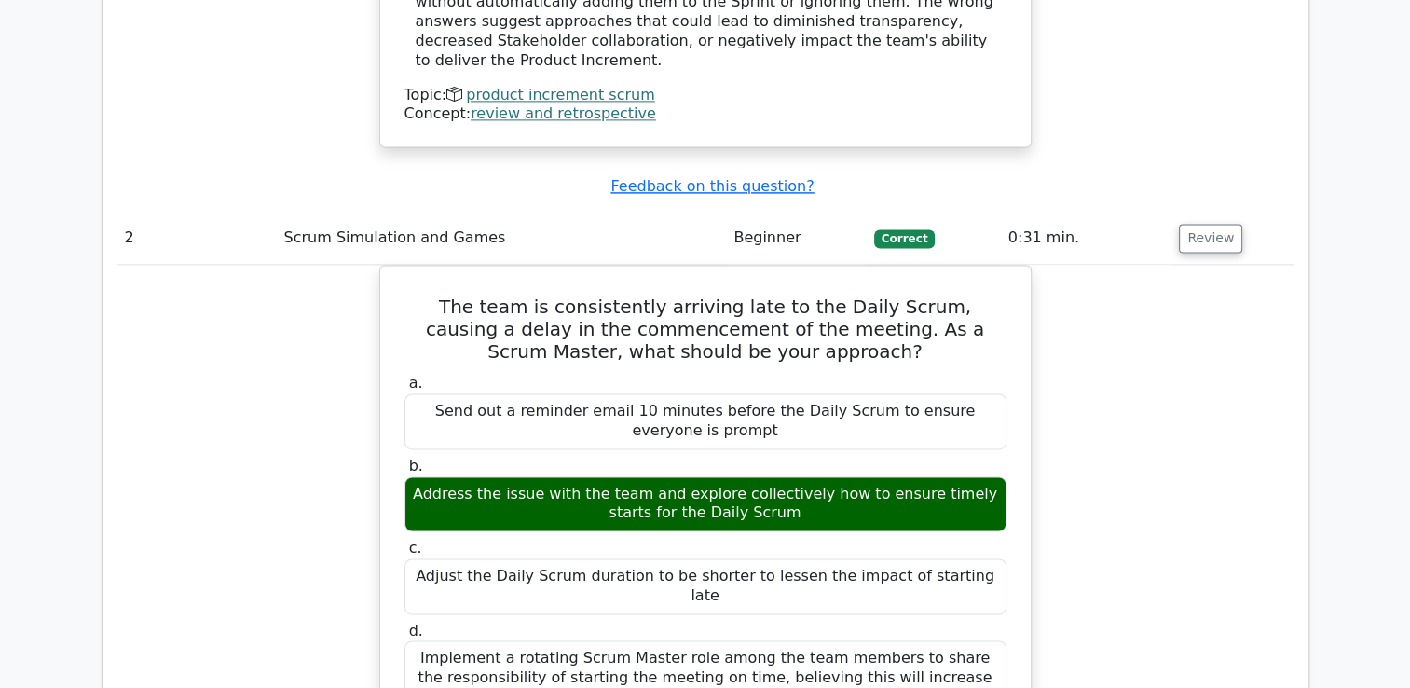  Describe the element at coordinates (416, 382) in the screenshot. I see `span: a.` at that location.